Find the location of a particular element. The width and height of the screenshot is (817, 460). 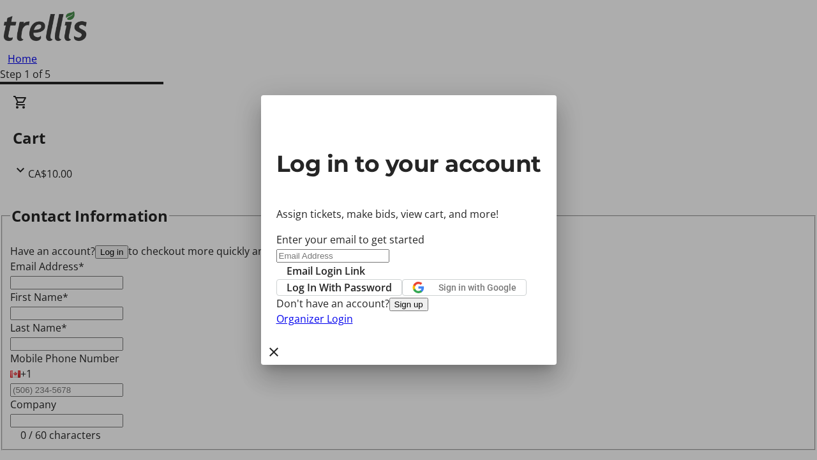

button: Sign up is located at coordinates (409, 304).